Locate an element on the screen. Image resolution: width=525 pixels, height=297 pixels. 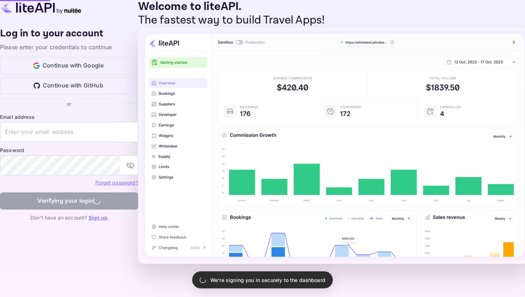
a: Forget password? is located at coordinates (116, 183).